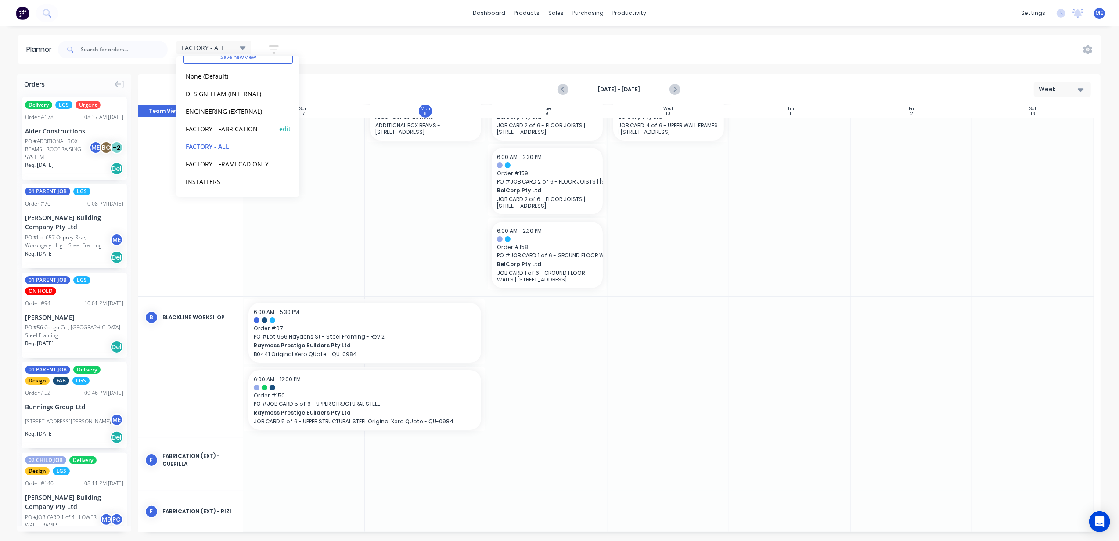 The image size is (1119, 541). I want to click on span: PO # JOB CARD 1 of 6 - GROUND FLOOR WALLS, so click(547, 255).